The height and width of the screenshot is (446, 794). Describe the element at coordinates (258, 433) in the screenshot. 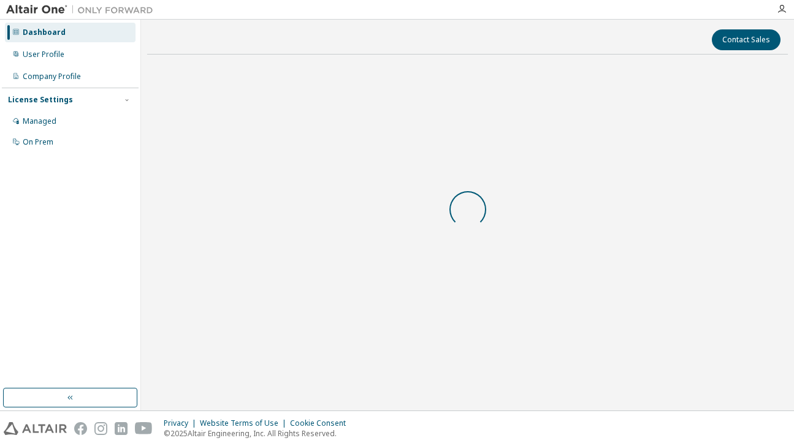

I see `p: © 2025 Altair Engineering, Inc. All Rights Reserved.` at that location.